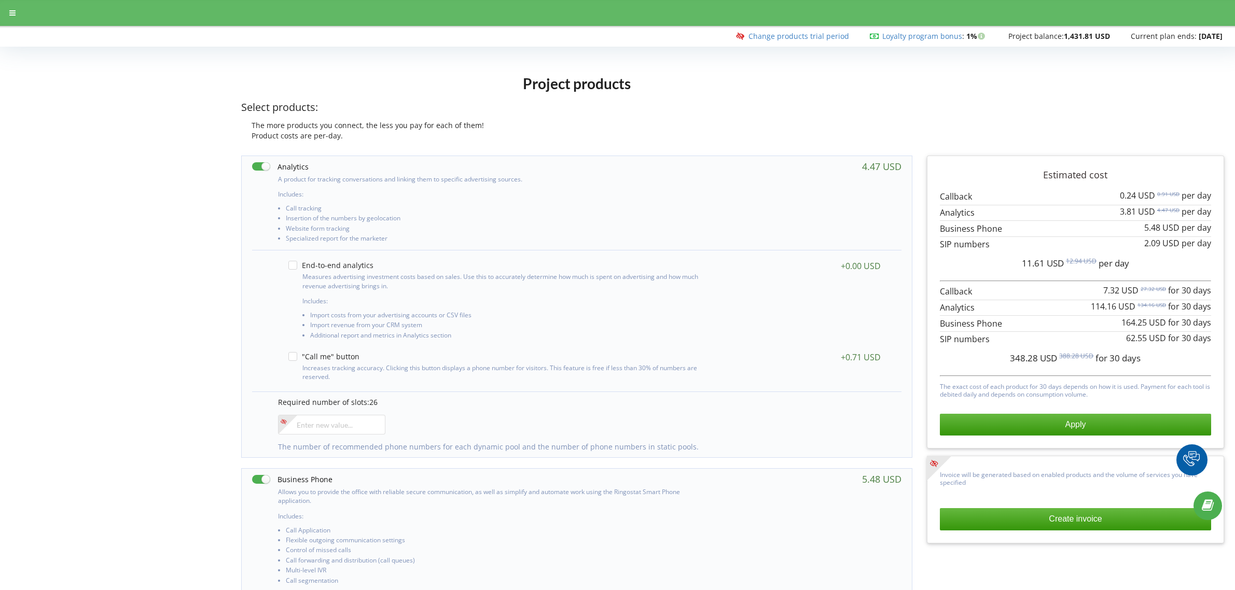 Image resolution: width=1235 pixels, height=590 pixels. I want to click on div: 5.48 USD, so click(882, 479).